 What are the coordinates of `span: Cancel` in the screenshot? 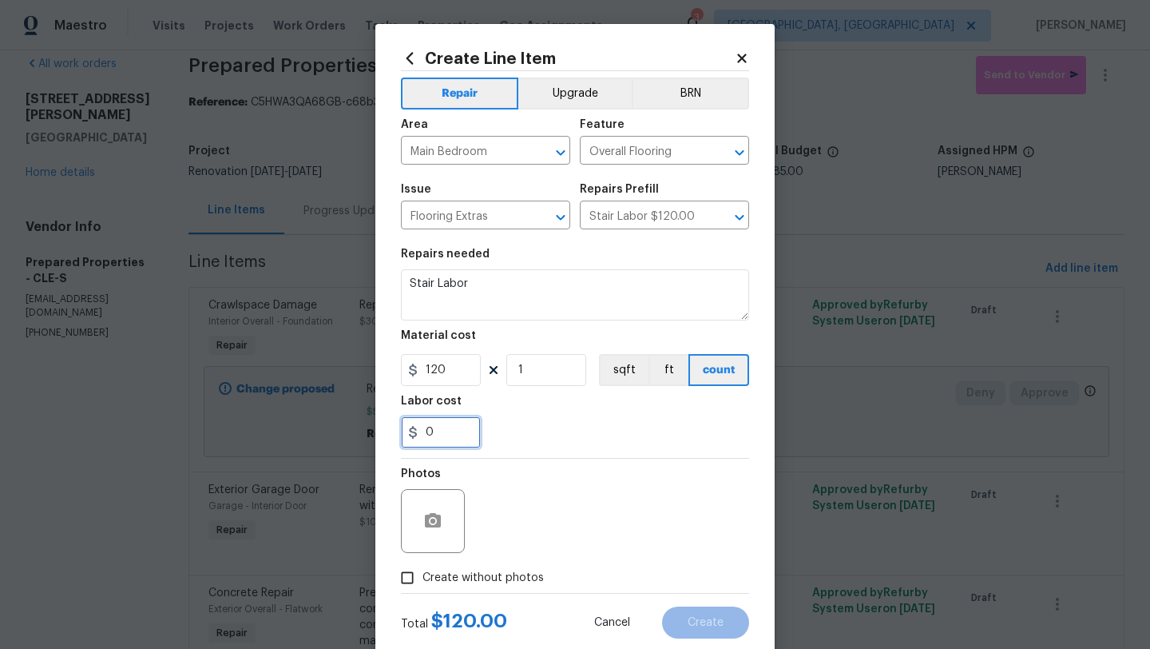 It's located at (612, 622).